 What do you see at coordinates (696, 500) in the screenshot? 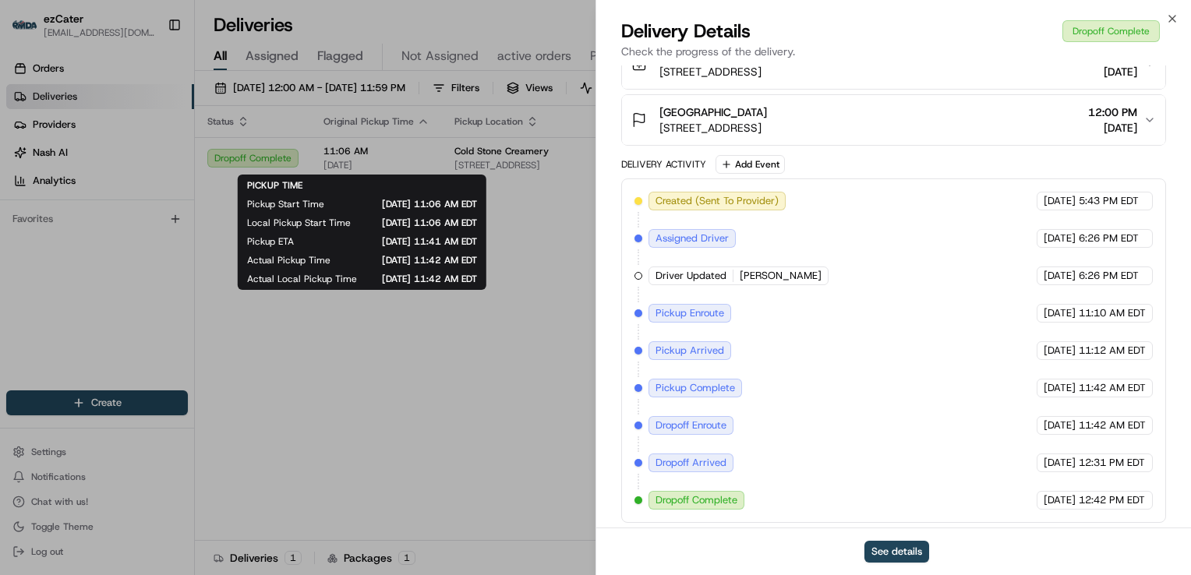
I see `span: Dropoff Complete` at bounding box center [696, 500].